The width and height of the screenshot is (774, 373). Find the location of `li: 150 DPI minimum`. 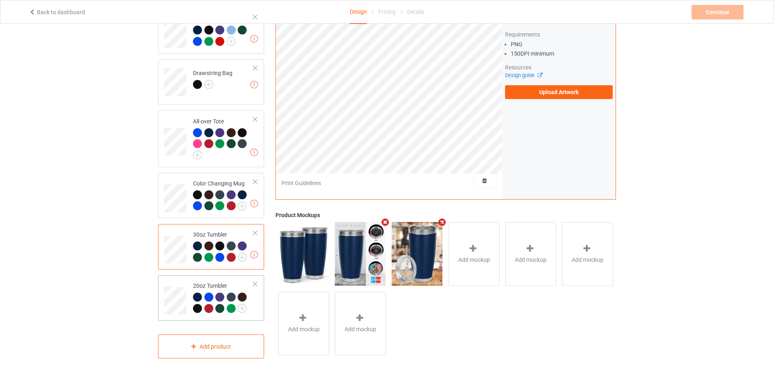

li: 150 DPI minimum is located at coordinates (561, 54).